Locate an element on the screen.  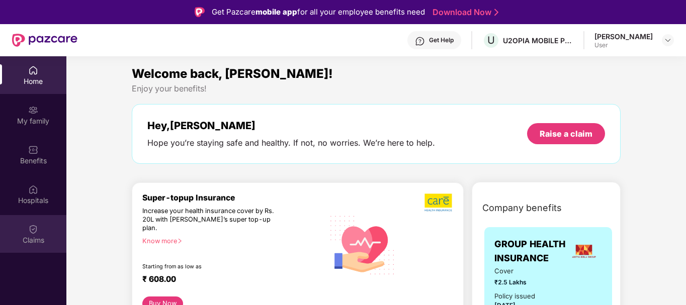
div: Policy issued is located at coordinates (515, 296).